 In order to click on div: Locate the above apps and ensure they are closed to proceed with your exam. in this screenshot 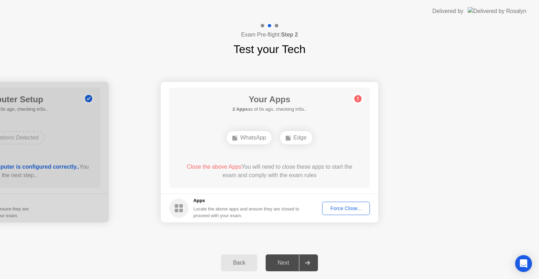, I will do `click(246, 212)`.